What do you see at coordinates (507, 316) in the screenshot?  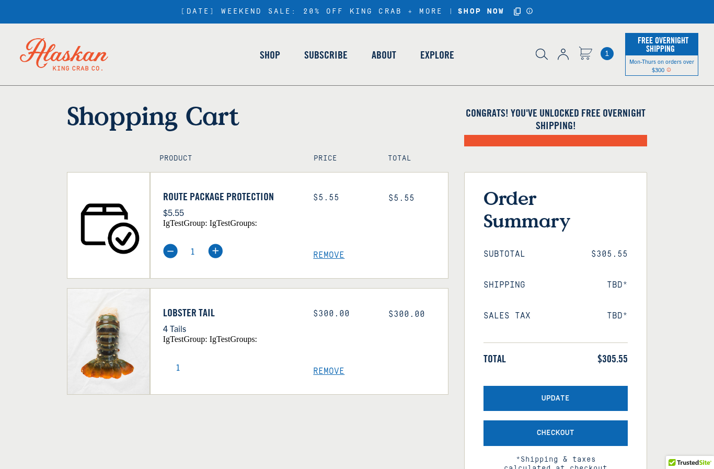 I see `span: Sales Tax` at bounding box center [507, 316].